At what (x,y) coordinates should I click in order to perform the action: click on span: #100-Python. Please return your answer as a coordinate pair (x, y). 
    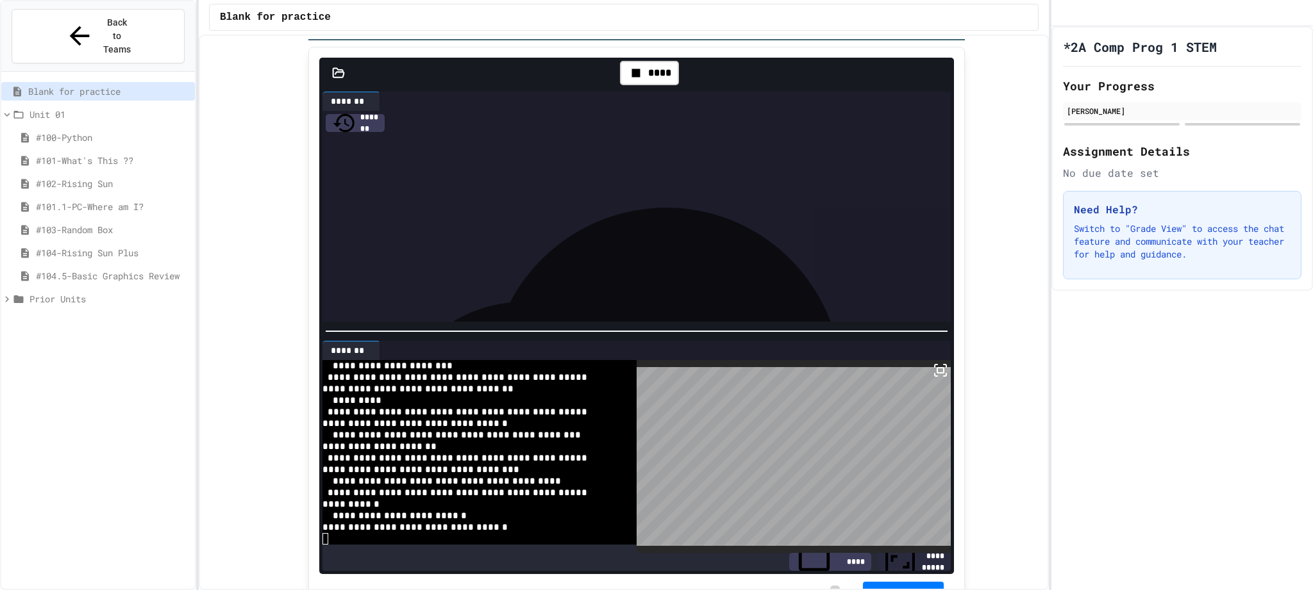
    Looking at the image, I should click on (113, 137).